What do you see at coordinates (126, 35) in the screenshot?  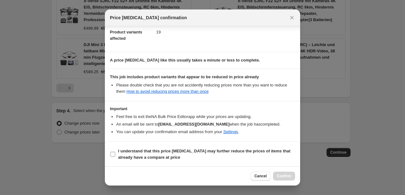 I see `span: Product variants affected` at bounding box center [126, 35].